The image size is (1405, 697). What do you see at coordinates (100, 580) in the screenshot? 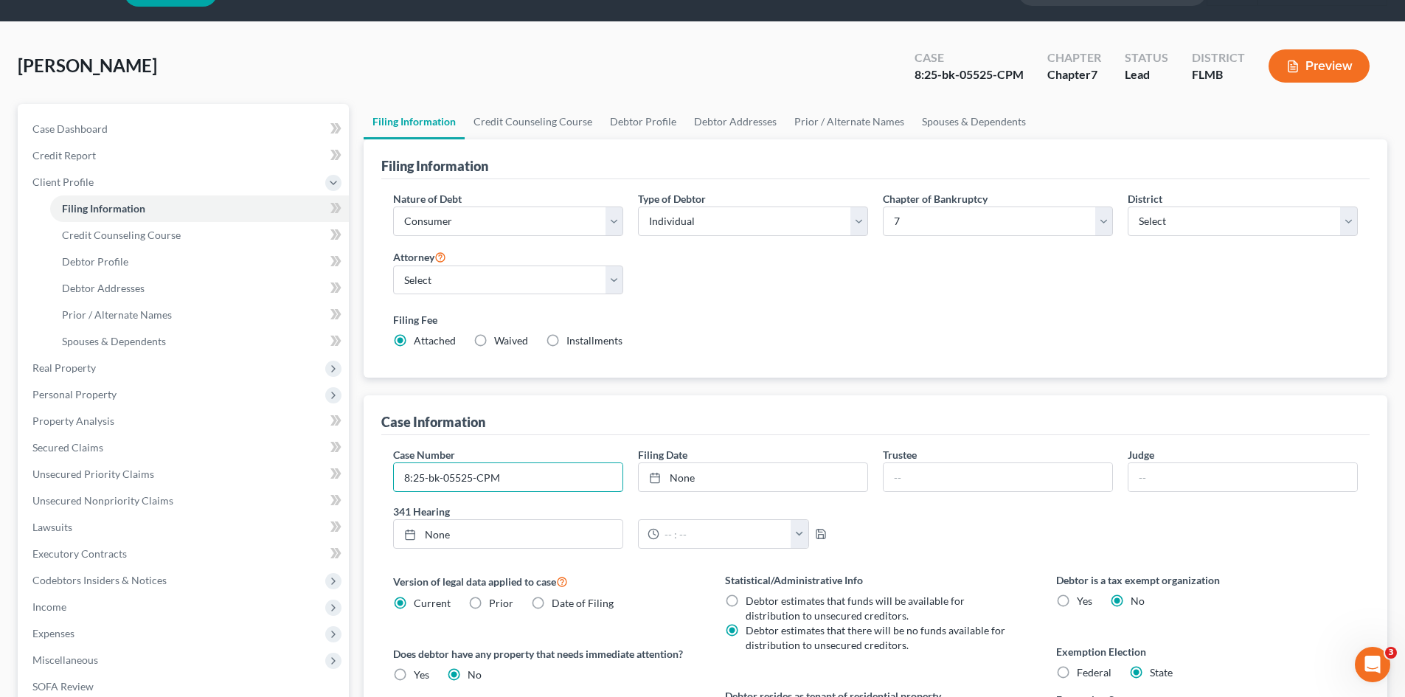
I see `span: Codebtors Insiders & Notices` at bounding box center [100, 580].